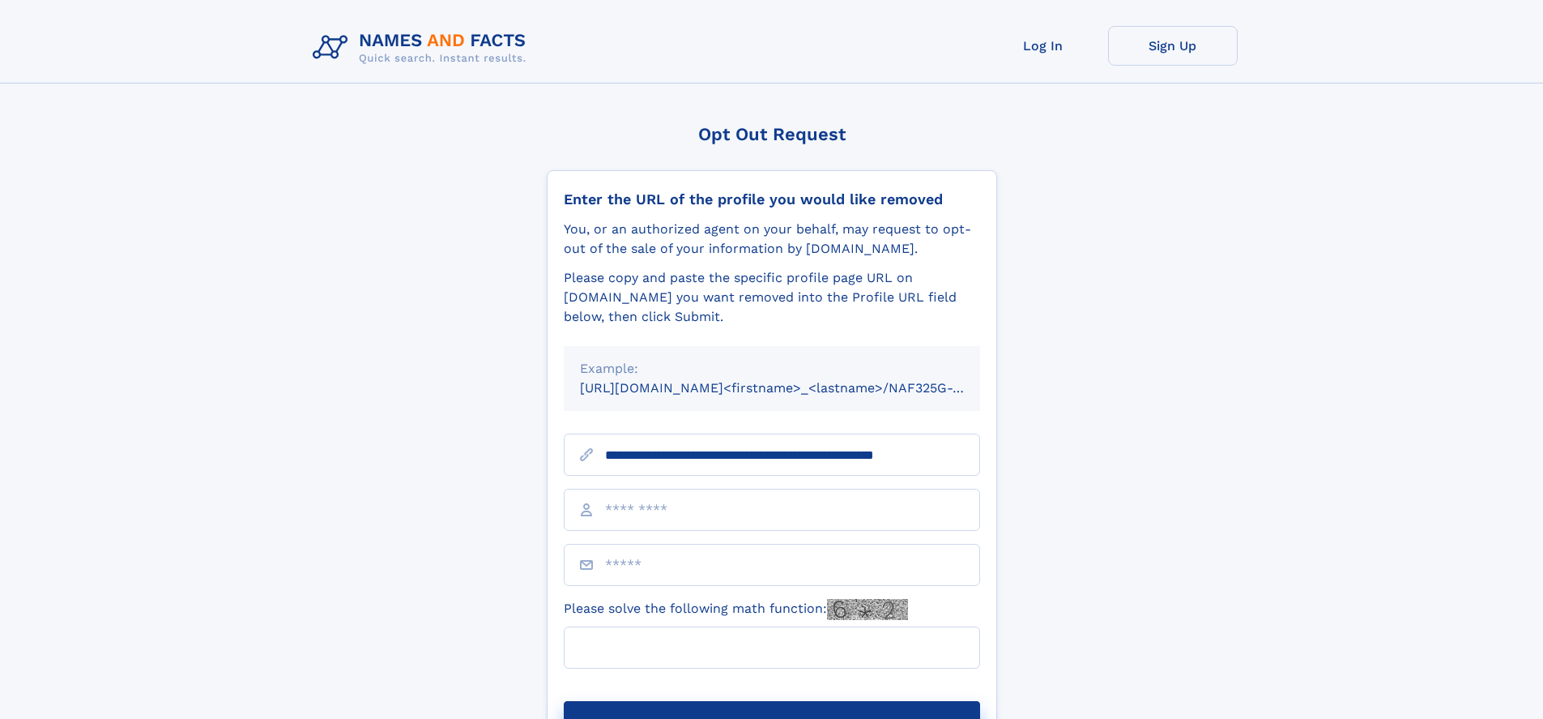 This screenshot has height=719, width=1543. What do you see at coordinates (772, 134) in the screenshot?
I see `div: Opt Out Request` at bounding box center [772, 134].